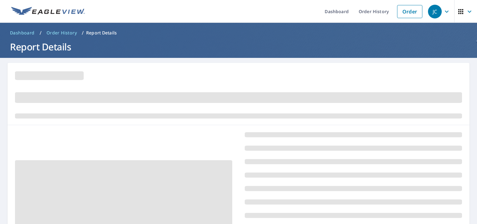 Image resolution: width=477 pixels, height=224 pixels. What do you see at coordinates (102, 33) in the screenshot?
I see `p: Report Details` at bounding box center [102, 33].